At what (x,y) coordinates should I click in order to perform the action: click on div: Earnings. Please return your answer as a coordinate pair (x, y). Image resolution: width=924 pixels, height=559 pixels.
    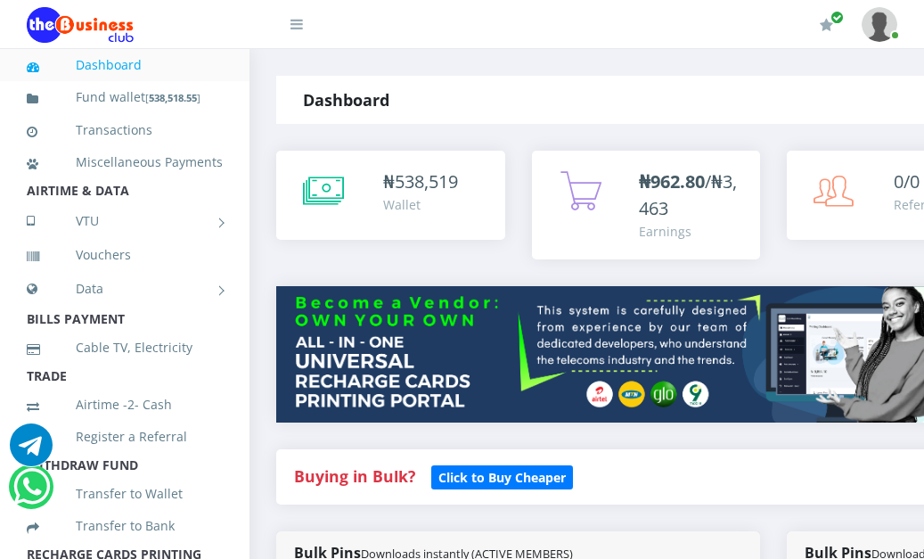
    Looking at the image, I should click on (691, 231).